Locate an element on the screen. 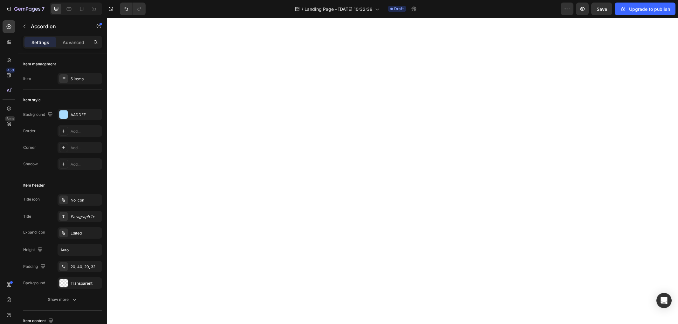  div: Open Intercom Messenger is located at coordinates (664, 301).